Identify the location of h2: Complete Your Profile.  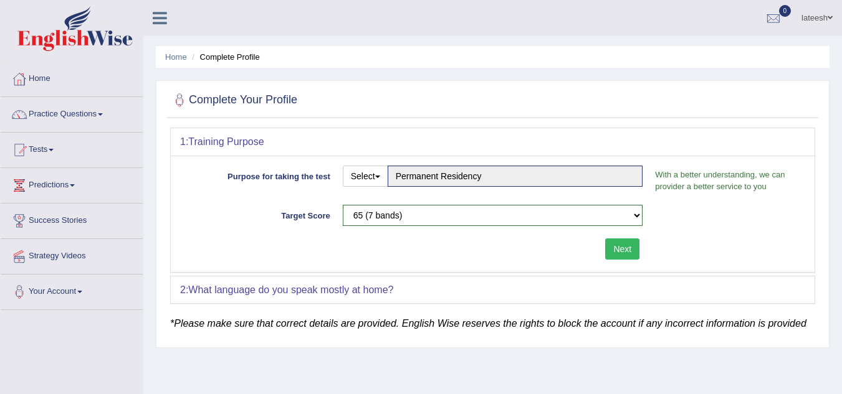
(234, 100).